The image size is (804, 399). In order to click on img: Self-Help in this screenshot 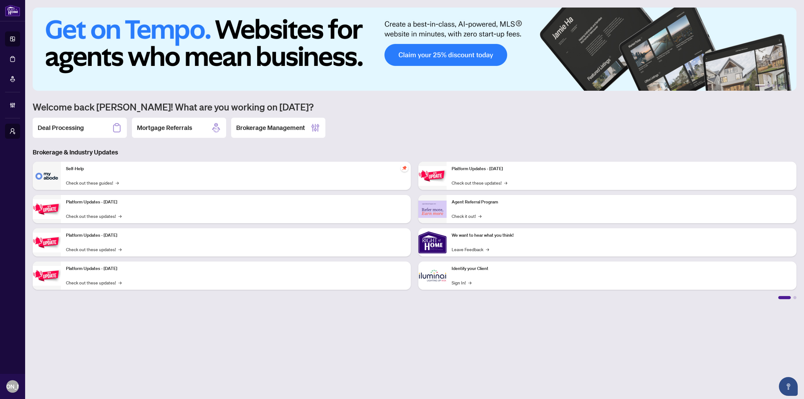, I will do `click(47, 176)`.